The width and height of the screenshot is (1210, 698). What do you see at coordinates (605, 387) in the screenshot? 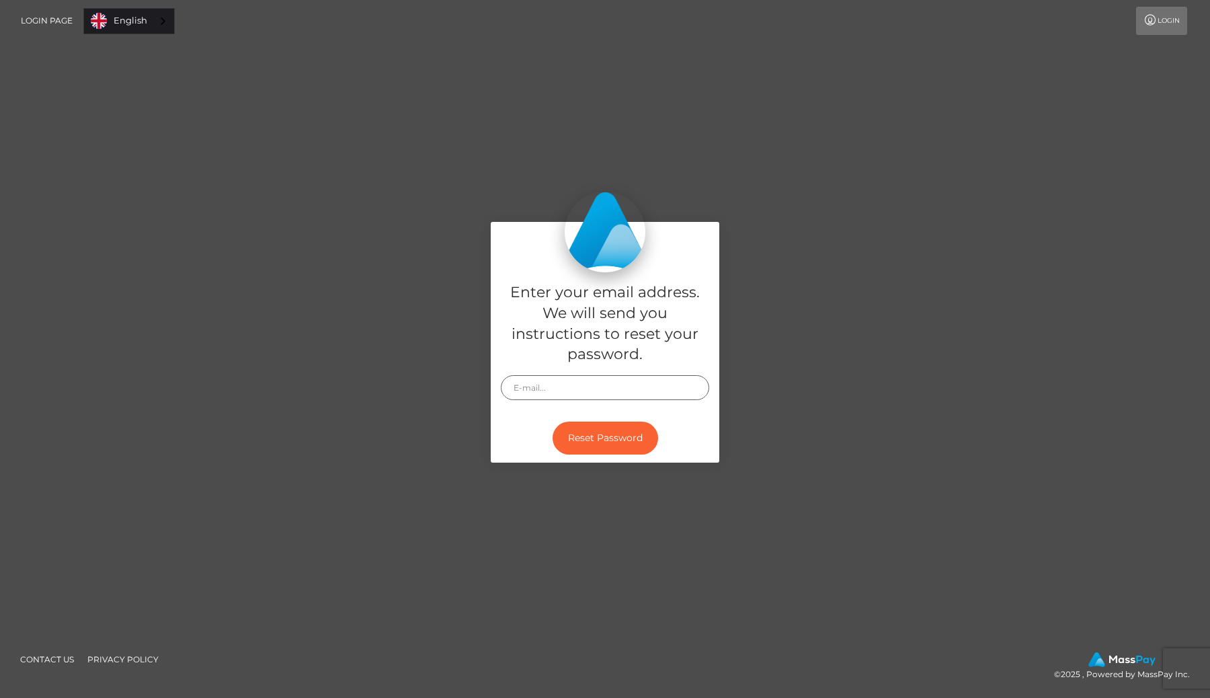
I see `input: E-mail...` at bounding box center [605, 387].